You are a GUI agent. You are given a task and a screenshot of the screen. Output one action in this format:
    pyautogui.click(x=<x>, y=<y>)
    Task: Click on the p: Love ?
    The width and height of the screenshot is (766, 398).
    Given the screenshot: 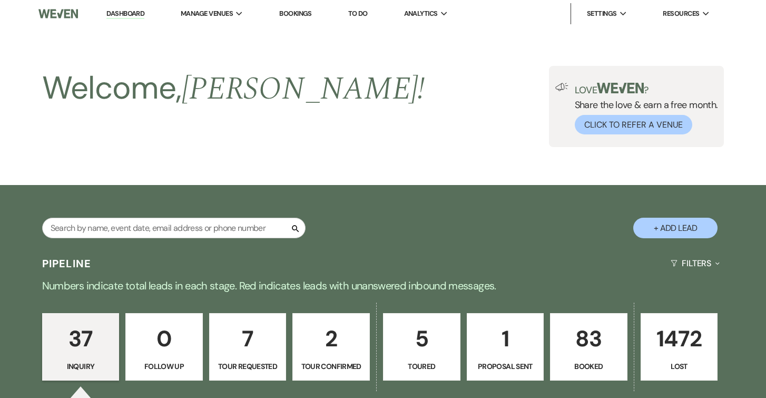 What is the action you would take?
    pyautogui.click(x=647, y=89)
    